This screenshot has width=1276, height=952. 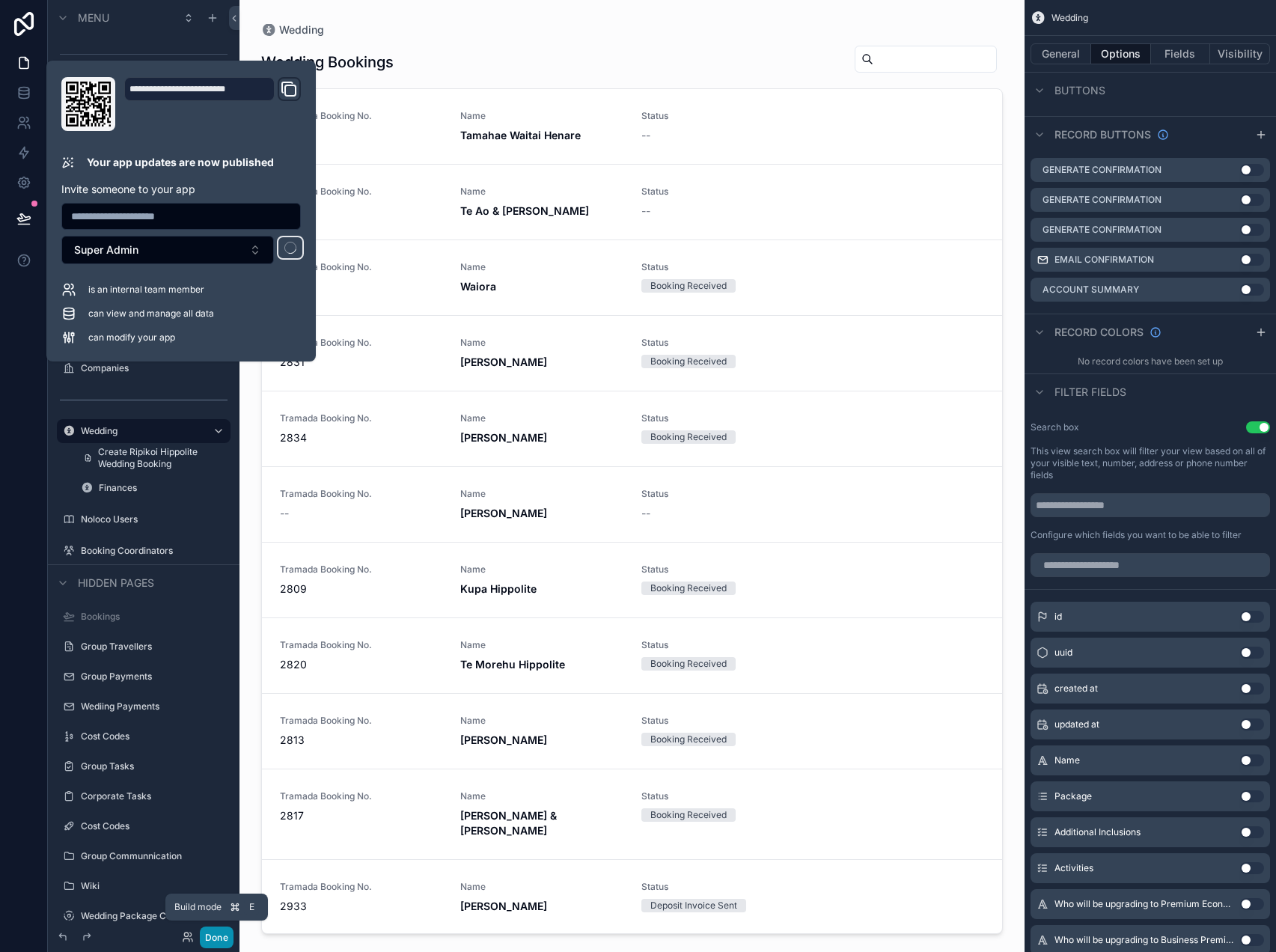 I want to click on label: Search box, so click(x=1055, y=427).